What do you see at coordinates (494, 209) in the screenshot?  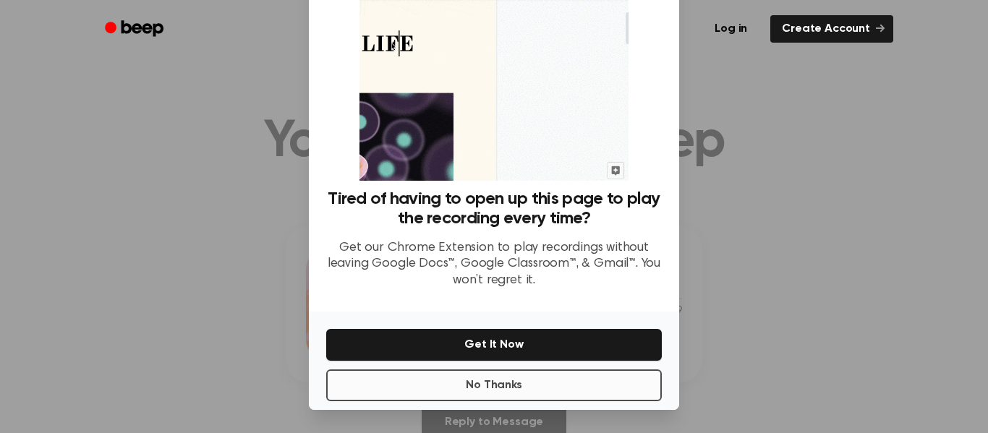 I see `h3: Tired of having to open up this page to play the recording every time?` at bounding box center [494, 209].